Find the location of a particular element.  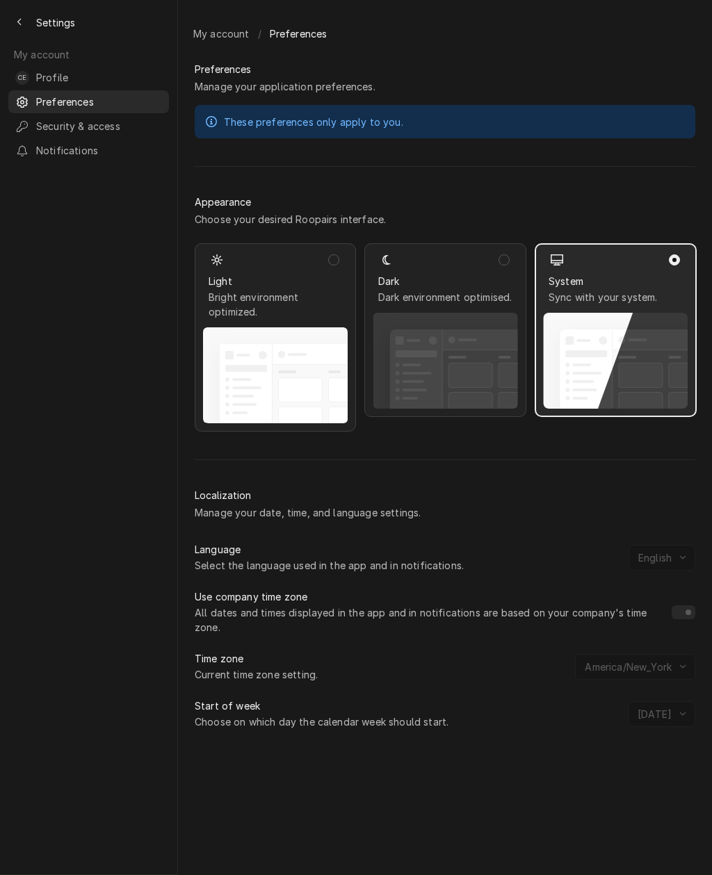

div: America/New_York is located at coordinates (627, 666).